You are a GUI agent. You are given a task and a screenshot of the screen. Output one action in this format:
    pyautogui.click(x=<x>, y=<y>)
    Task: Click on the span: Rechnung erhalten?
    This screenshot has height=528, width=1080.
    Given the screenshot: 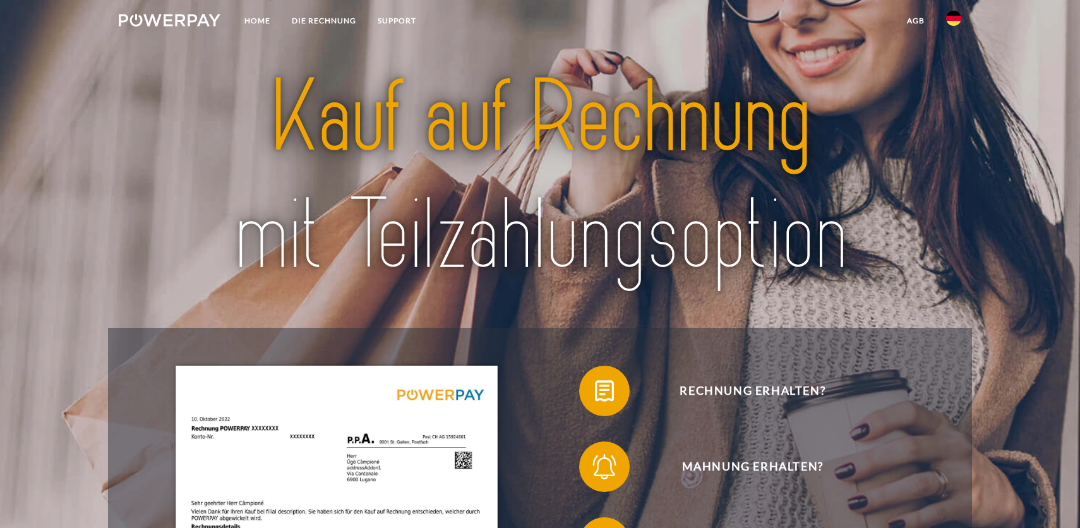 What is the action you would take?
    pyautogui.click(x=753, y=391)
    